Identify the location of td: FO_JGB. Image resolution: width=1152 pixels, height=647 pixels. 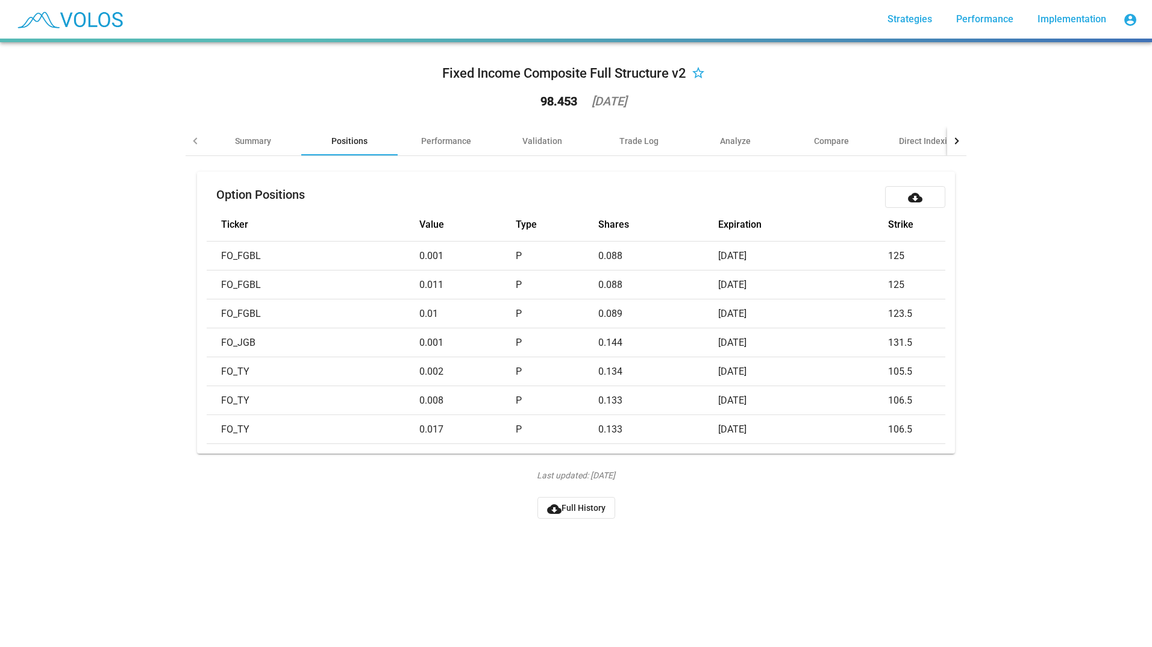
(313, 343).